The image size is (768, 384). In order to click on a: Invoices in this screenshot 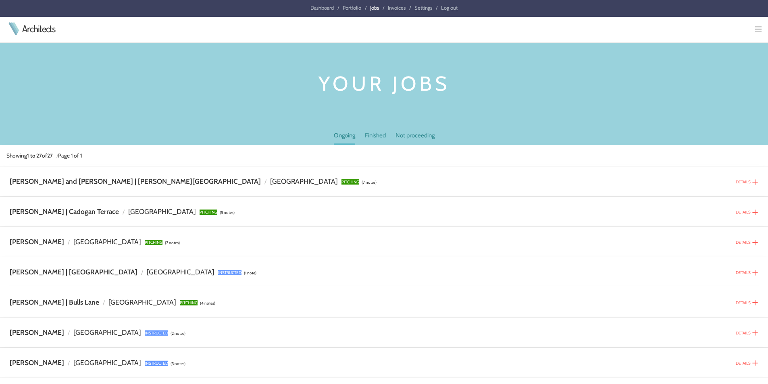, I will do `click(397, 8)`.